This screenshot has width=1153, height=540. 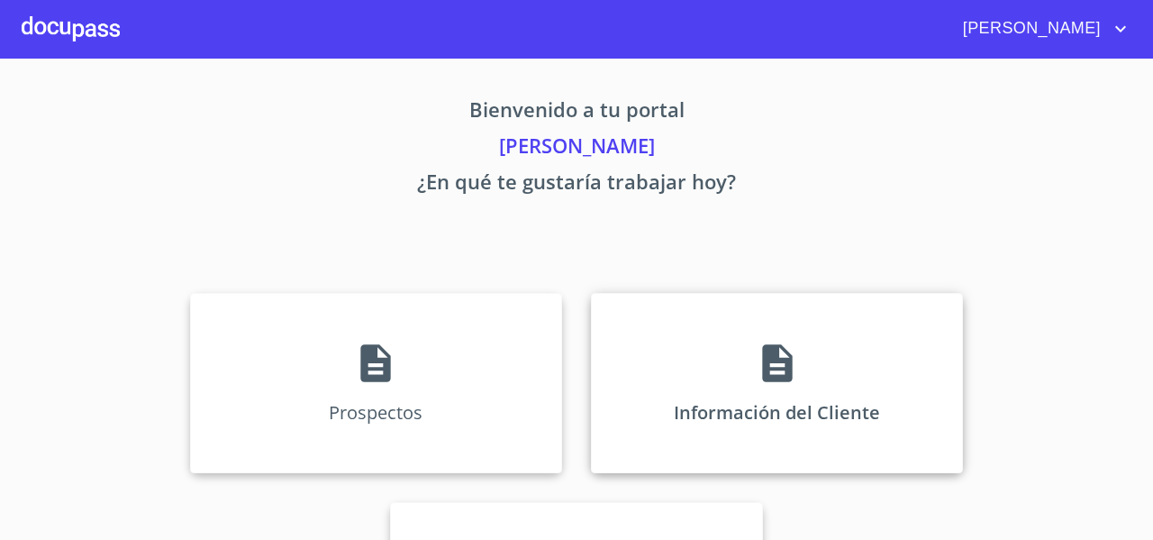 I want to click on p: ¿En qué te gustaría trabajar hoy?, so click(x=577, y=185).